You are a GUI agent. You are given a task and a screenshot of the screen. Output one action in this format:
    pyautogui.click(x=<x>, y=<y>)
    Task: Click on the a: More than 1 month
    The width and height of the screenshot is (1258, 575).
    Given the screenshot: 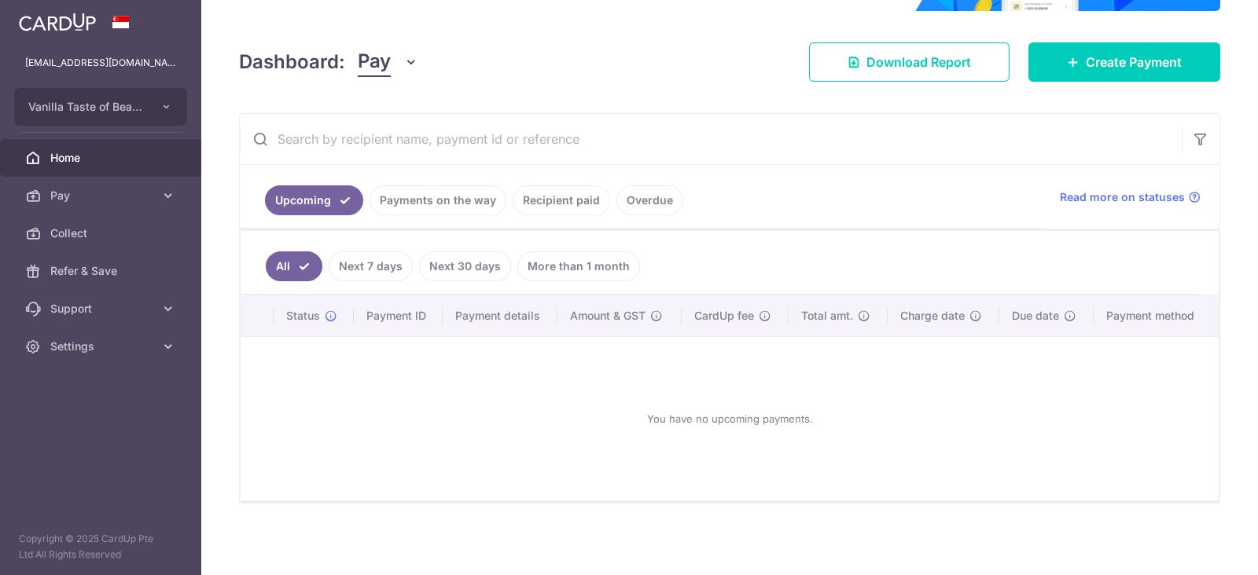 What is the action you would take?
    pyautogui.click(x=579, y=266)
    